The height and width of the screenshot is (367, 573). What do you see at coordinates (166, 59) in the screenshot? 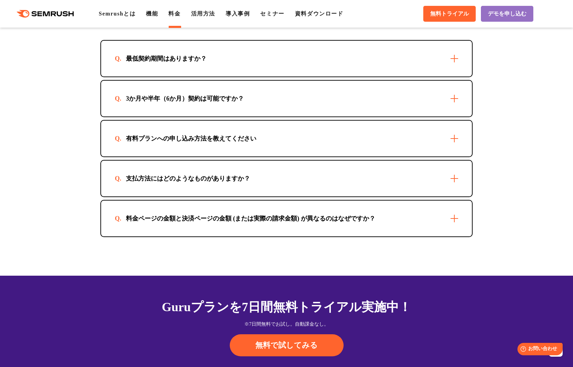
I see `div: 最低契約期間はありますか？` at bounding box center [166, 59].